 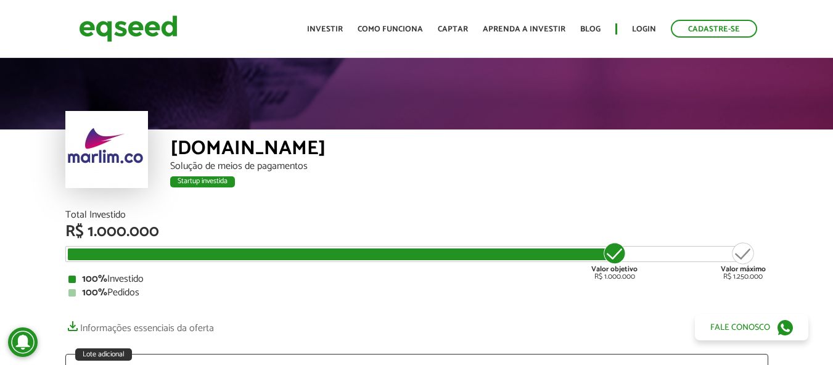 What do you see at coordinates (752, 327) in the screenshot?
I see `a: Fale conosco` at bounding box center [752, 327].